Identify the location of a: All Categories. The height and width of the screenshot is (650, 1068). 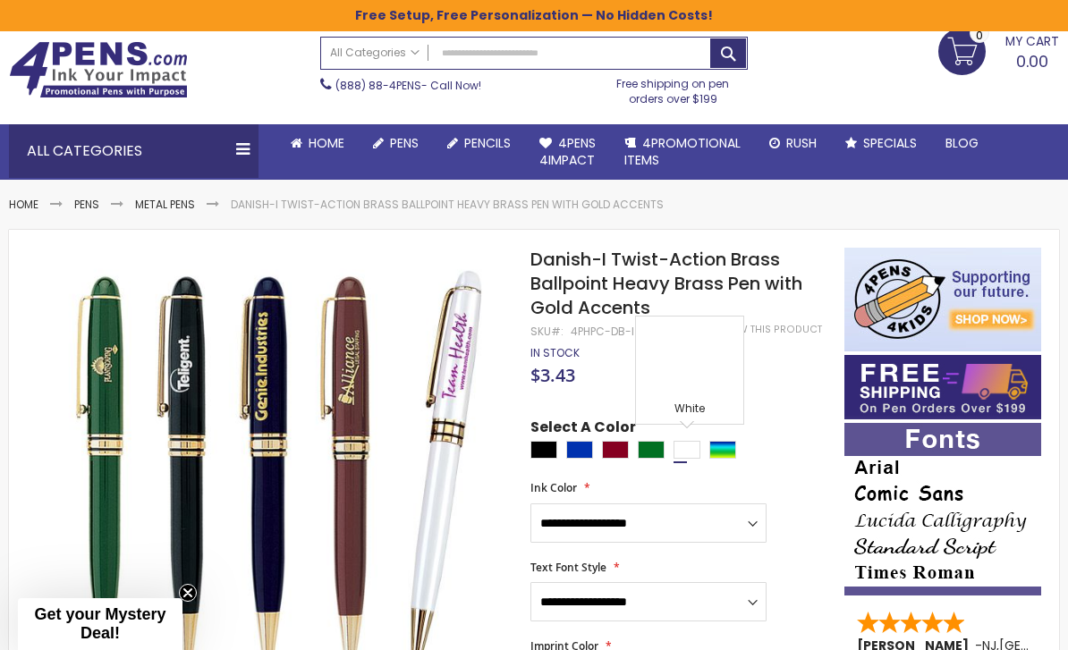
(375, 52).